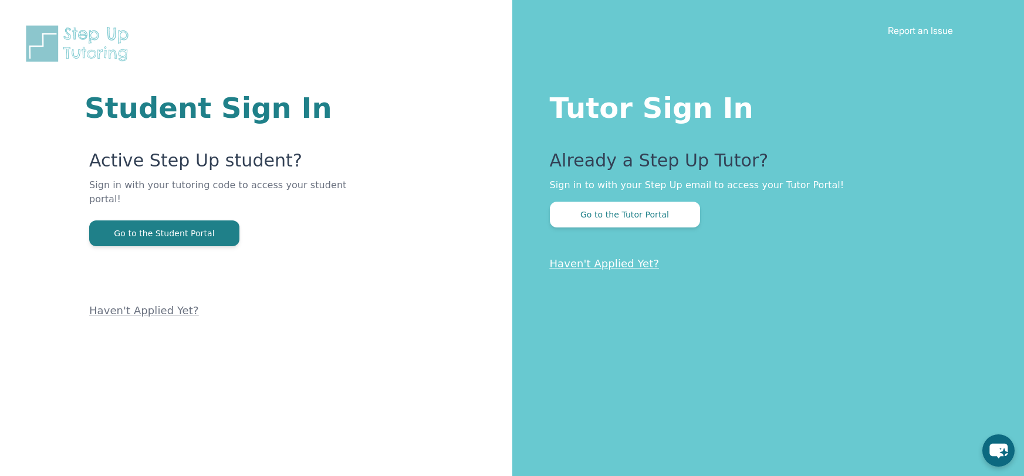 This screenshot has width=1024, height=476. What do you see at coordinates (80, 43) in the screenshot?
I see `img: Step Up Tutoring horizontal logo` at bounding box center [80, 43].